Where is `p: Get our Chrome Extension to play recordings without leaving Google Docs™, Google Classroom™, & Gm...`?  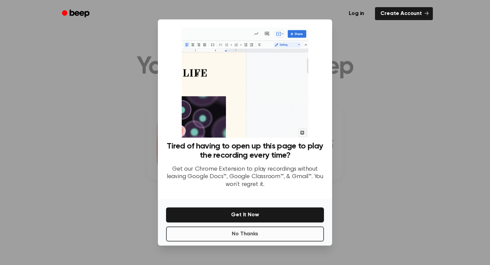 p: Get our Chrome Extension to play recordings without leaving Google Docs™, Google Classroom™, & Gm... is located at coordinates (245, 177).